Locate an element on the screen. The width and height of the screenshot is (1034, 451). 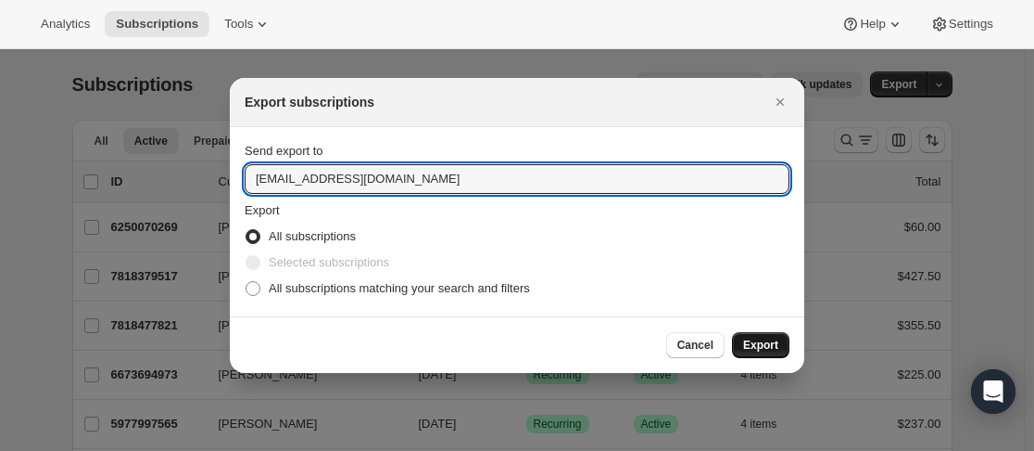
span: Help is located at coordinates (872, 24).